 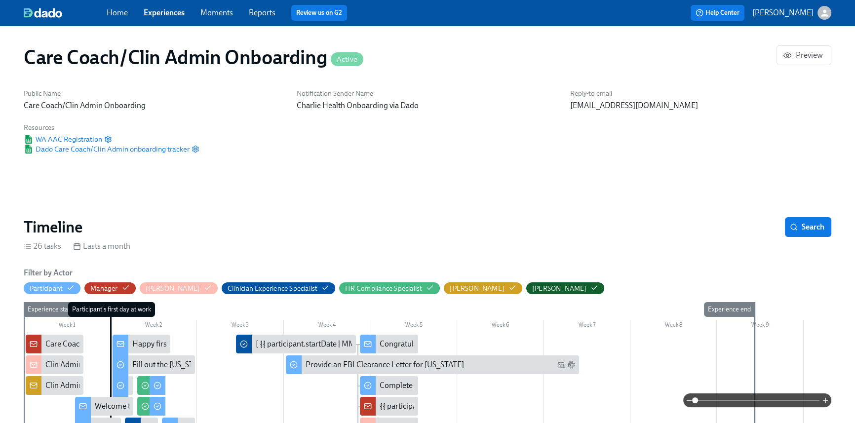 What do you see at coordinates (53, 227) in the screenshot?
I see `h2: Timeline` at bounding box center [53, 227].